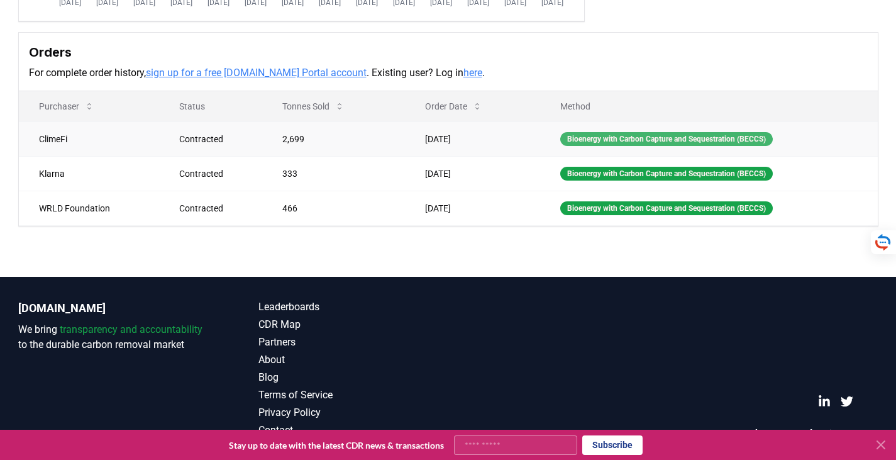 The width and height of the screenshot is (896, 460). What do you see at coordinates (89, 208) in the screenshot?
I see `td: WRLD Foundation` at bounding box center [89, 208].